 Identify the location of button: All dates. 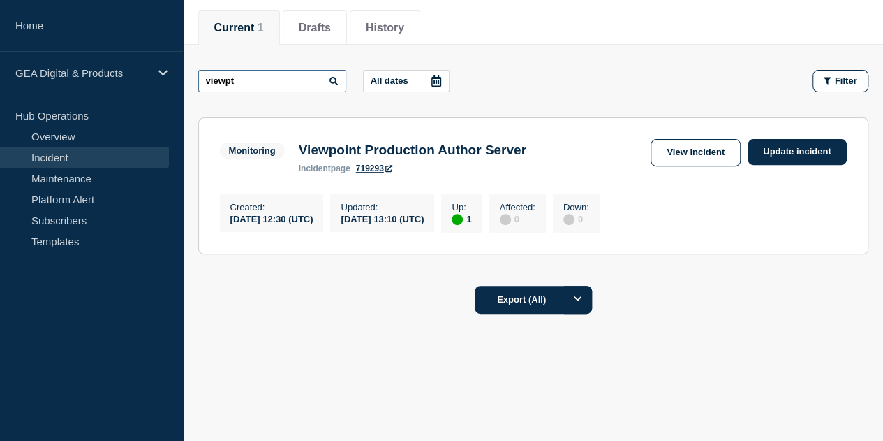
(406, 81).